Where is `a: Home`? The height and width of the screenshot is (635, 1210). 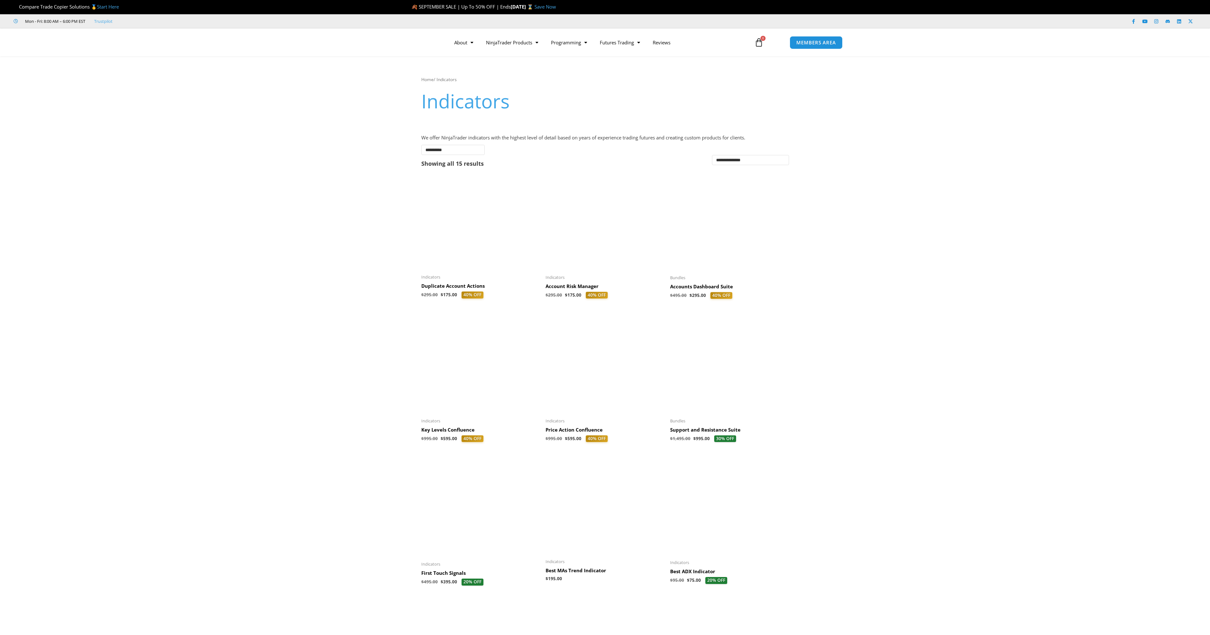
a: Home is located at coordinates (427, 79).